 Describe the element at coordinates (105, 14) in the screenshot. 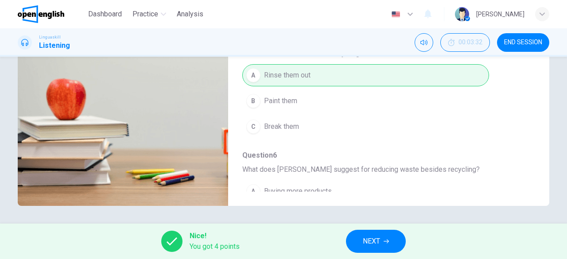

I see `span: Dashboard` at that location.